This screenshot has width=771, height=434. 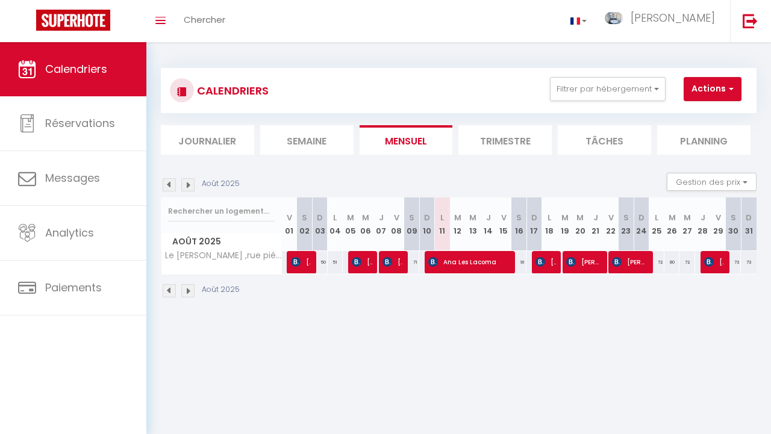 I want to click on th: 23, so click(x=626, y=224).